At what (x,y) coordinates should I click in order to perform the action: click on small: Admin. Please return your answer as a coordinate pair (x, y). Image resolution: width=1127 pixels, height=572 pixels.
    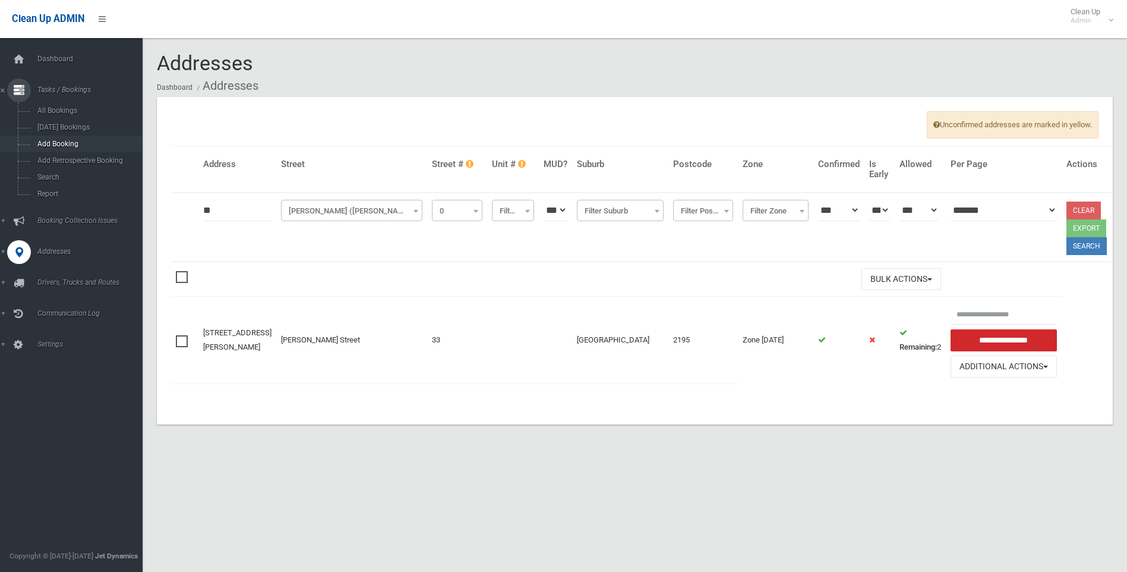
    Looking at the image, I should click on (1086, 20).